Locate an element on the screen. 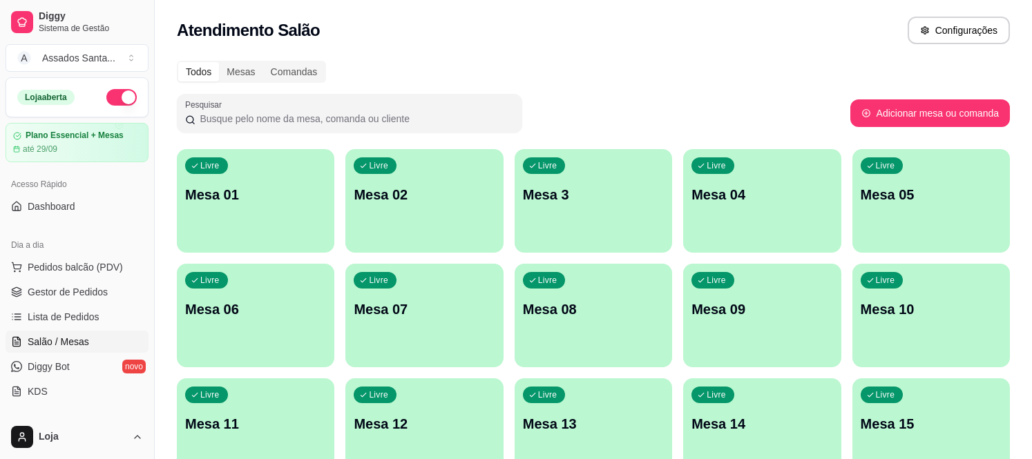  span: Pedidos balcão (PDV) is located at coordinates (75, 267).